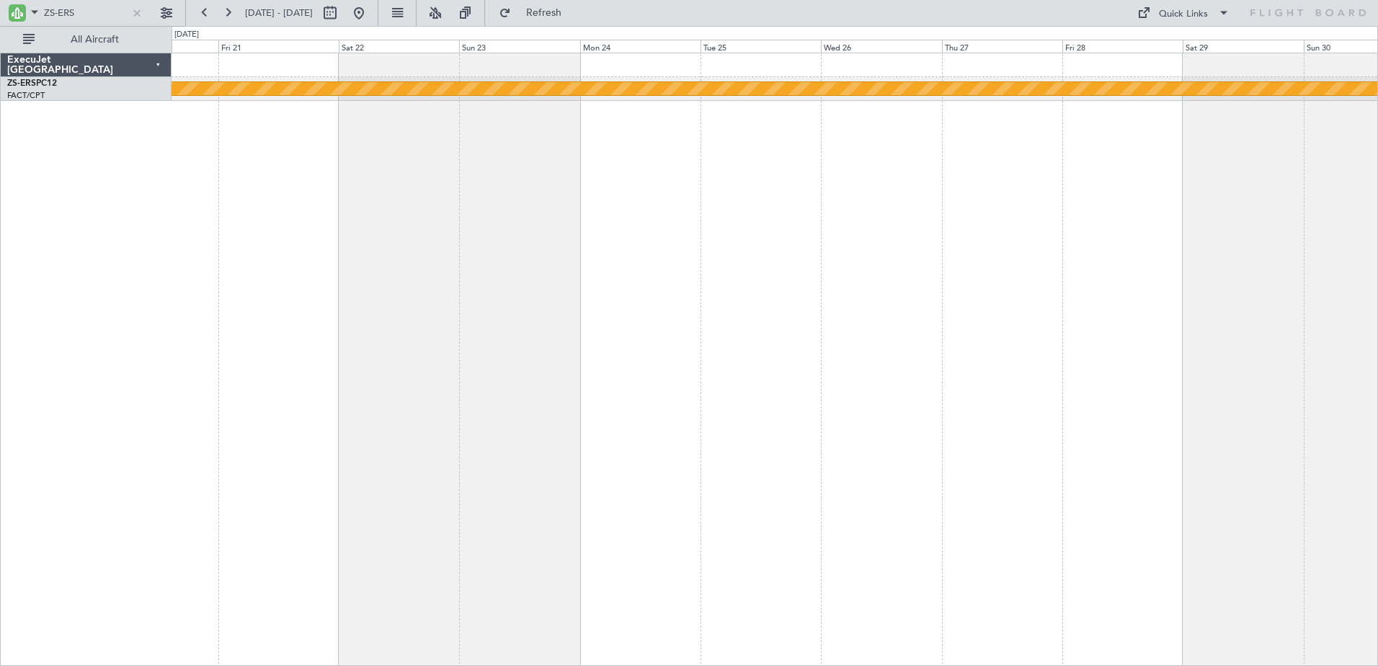 This screenshot has height=666, width=1378. What do you see at coordinates (399, 46) in the screenshot?
I see `div: Sat 22` at bounding box center [399, 46].